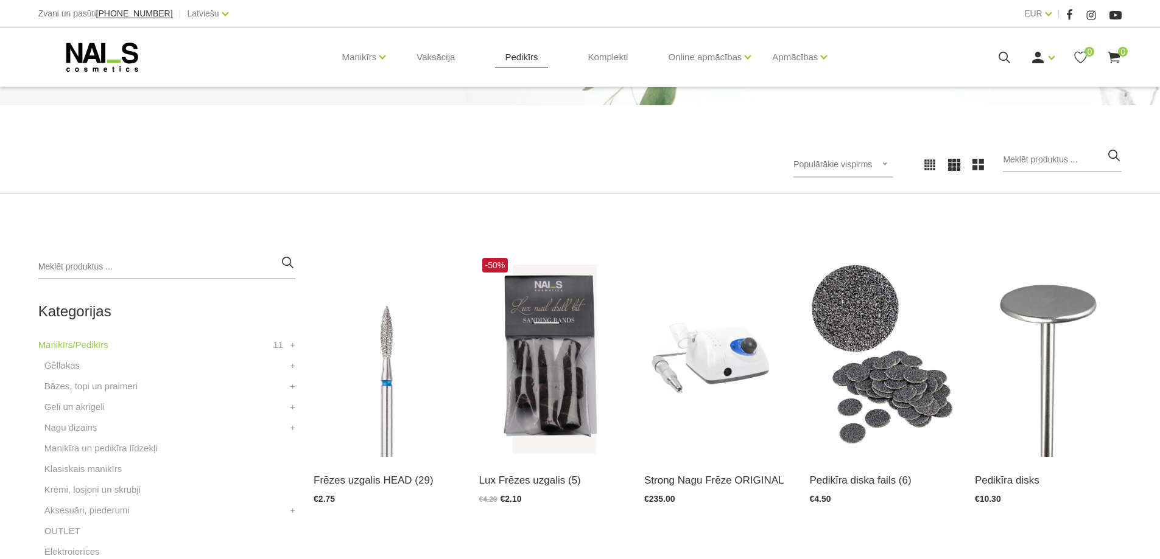  I want to click on span: €2.10, so click(511, 499).